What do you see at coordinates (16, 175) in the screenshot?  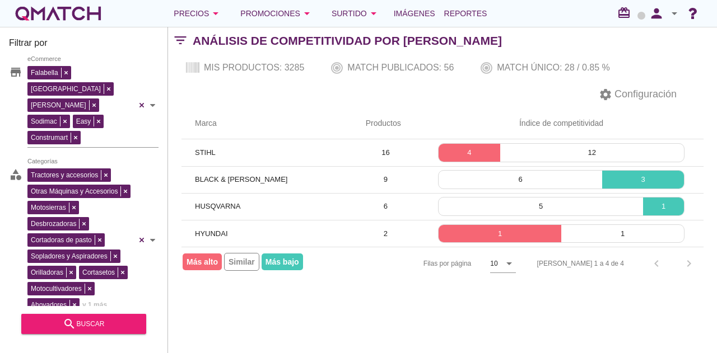 I see `i: category` at bounding box center [16, 175].